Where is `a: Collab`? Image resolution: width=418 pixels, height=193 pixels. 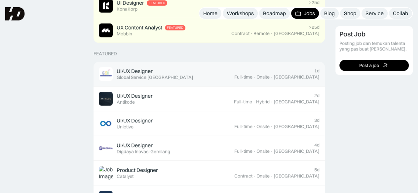 a: Collab is located at coordinates (400, 13).